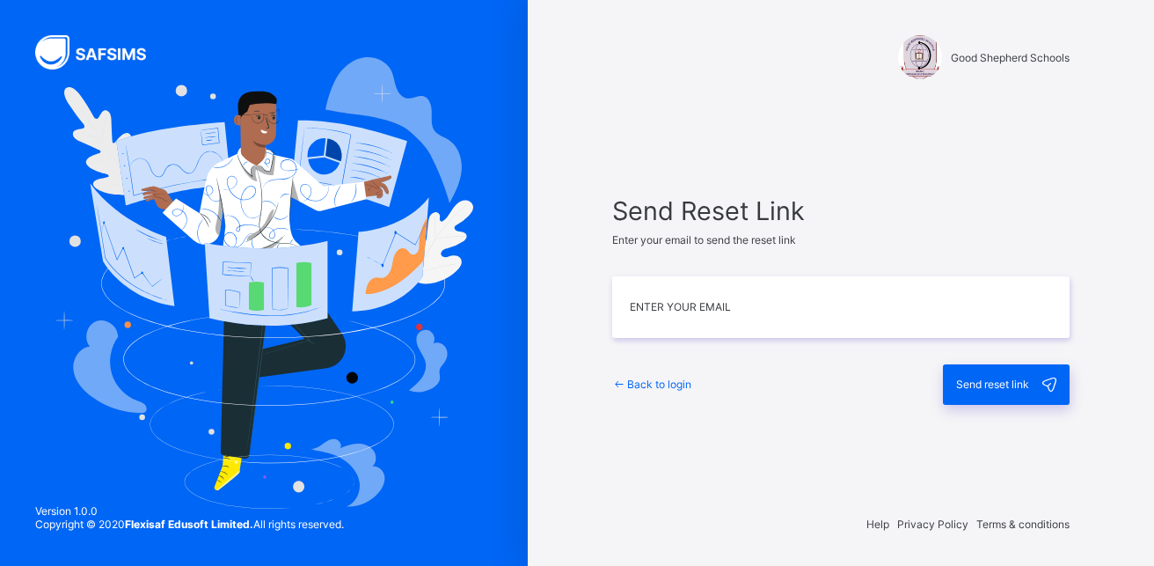  Describe the element at coordinates (189, 523) in the screenshot. I see `span: Copyright © 2020 All rights reserved.` at that location.